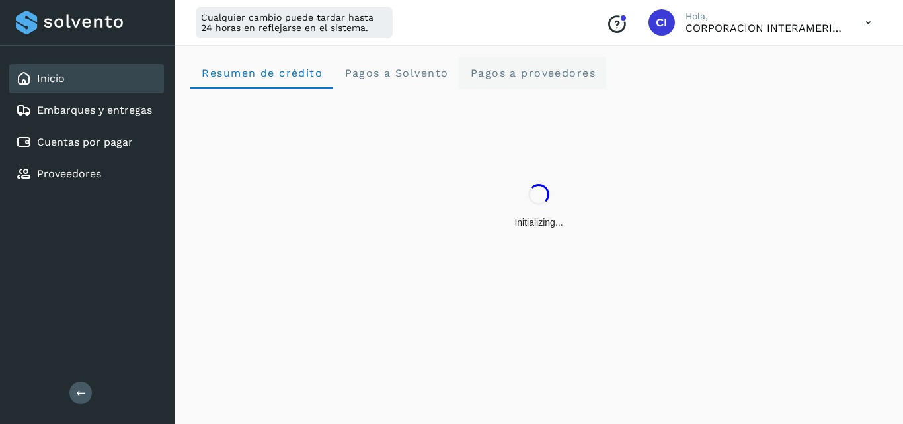 This screenshot has width=903, height=424. I want to click on div: Cuentas por pagar, so click(87, 142).